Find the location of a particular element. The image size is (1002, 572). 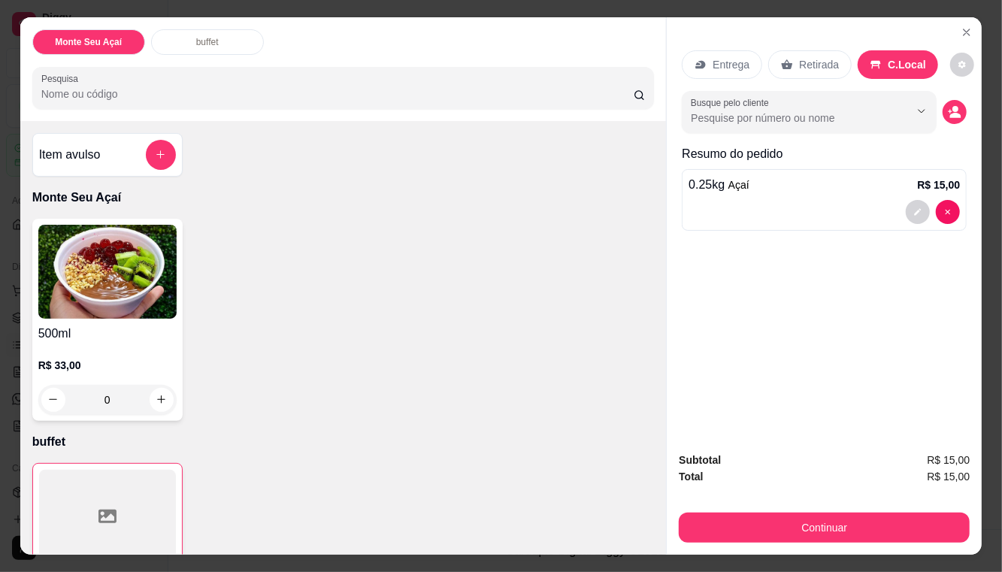

p: 0.25 kg is located at coordinates (718, 185).